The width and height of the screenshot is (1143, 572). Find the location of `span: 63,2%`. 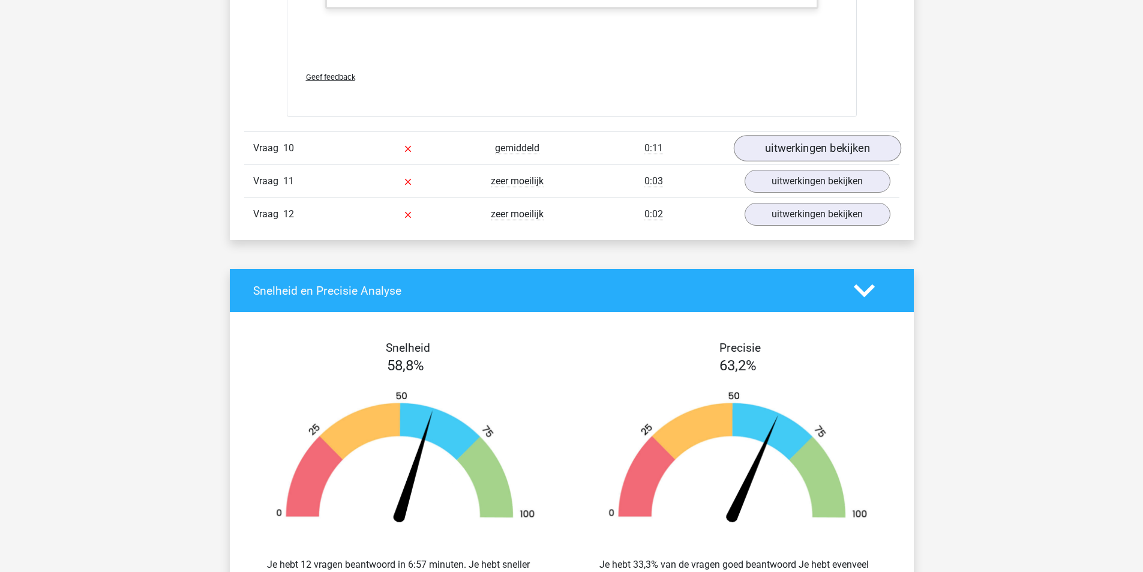

span: 63,2% is located at coordinates (738, 365).